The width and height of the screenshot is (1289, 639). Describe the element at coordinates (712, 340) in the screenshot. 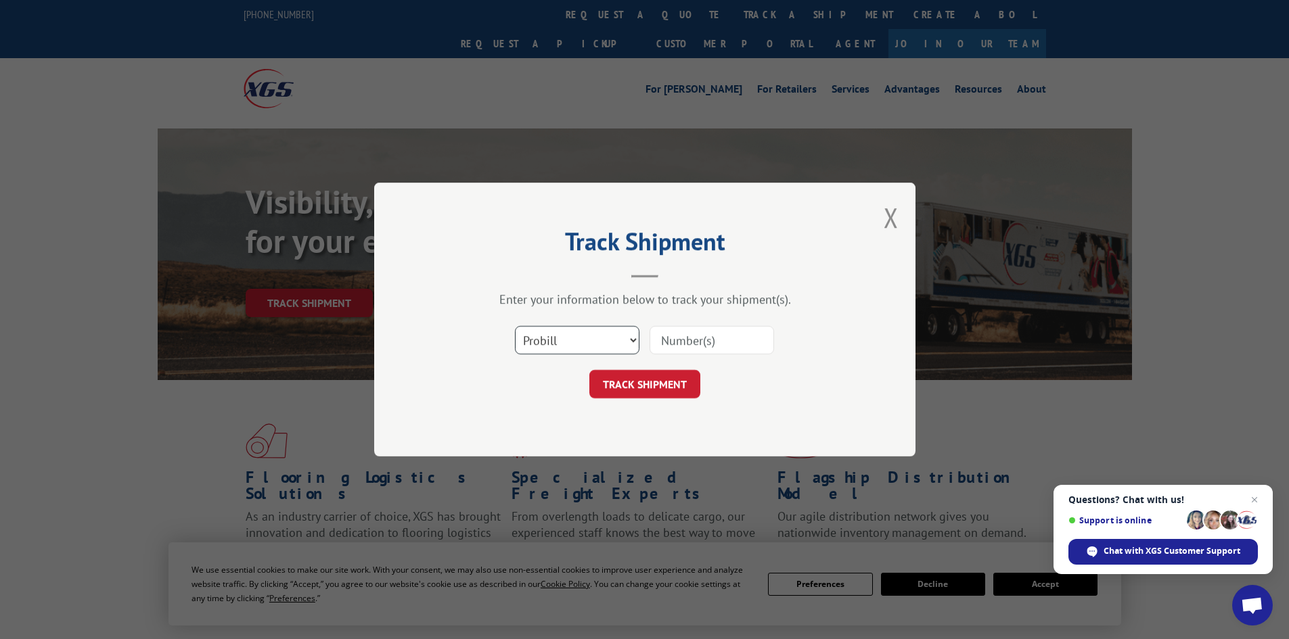

I see `input: Number(s)` at that location.